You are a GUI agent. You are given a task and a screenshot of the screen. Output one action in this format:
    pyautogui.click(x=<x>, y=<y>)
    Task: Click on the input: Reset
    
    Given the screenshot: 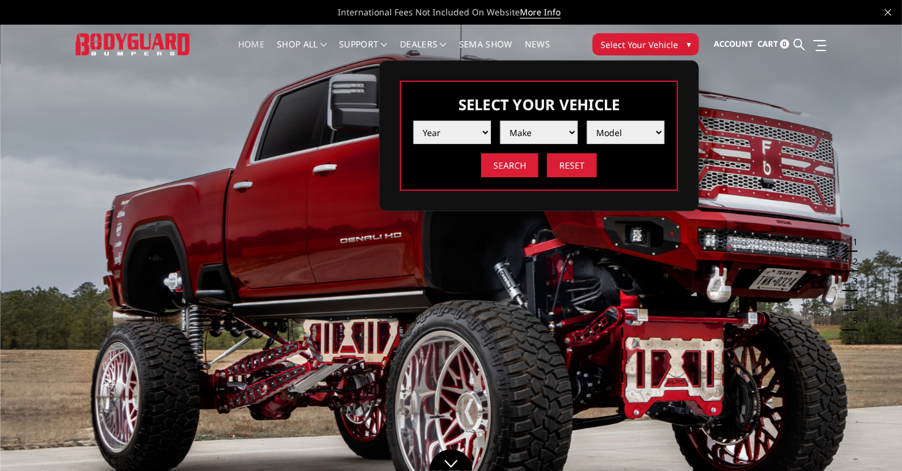 What is the action you would take?
    pyautogui.click(x=572, y=165)
    